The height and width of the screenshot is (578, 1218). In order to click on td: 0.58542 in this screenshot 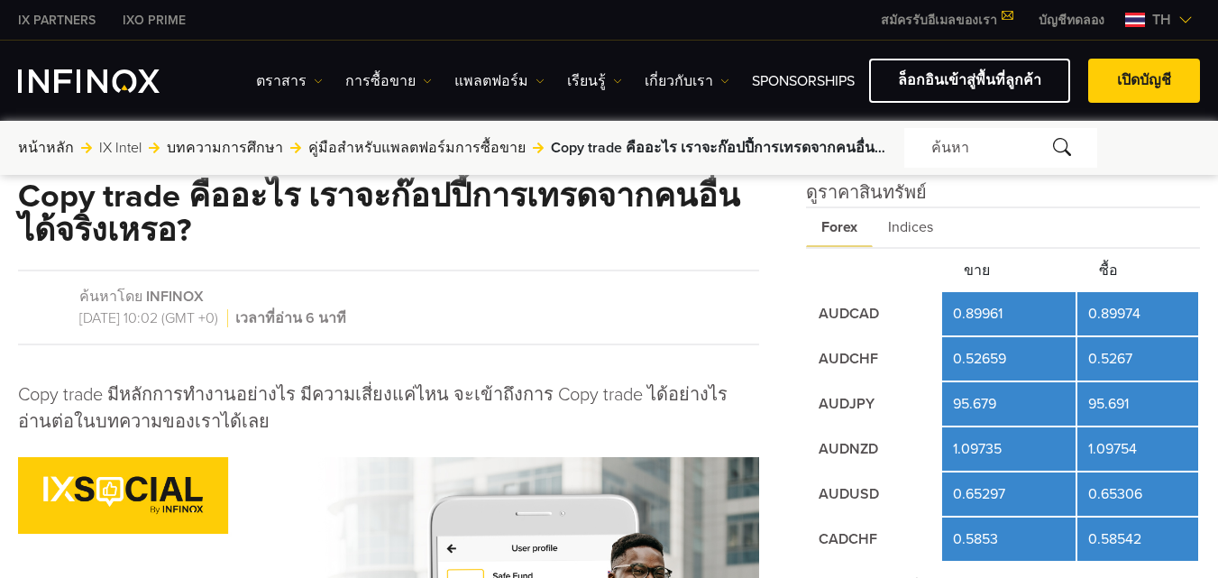, I will do `click(1138, 539)`.